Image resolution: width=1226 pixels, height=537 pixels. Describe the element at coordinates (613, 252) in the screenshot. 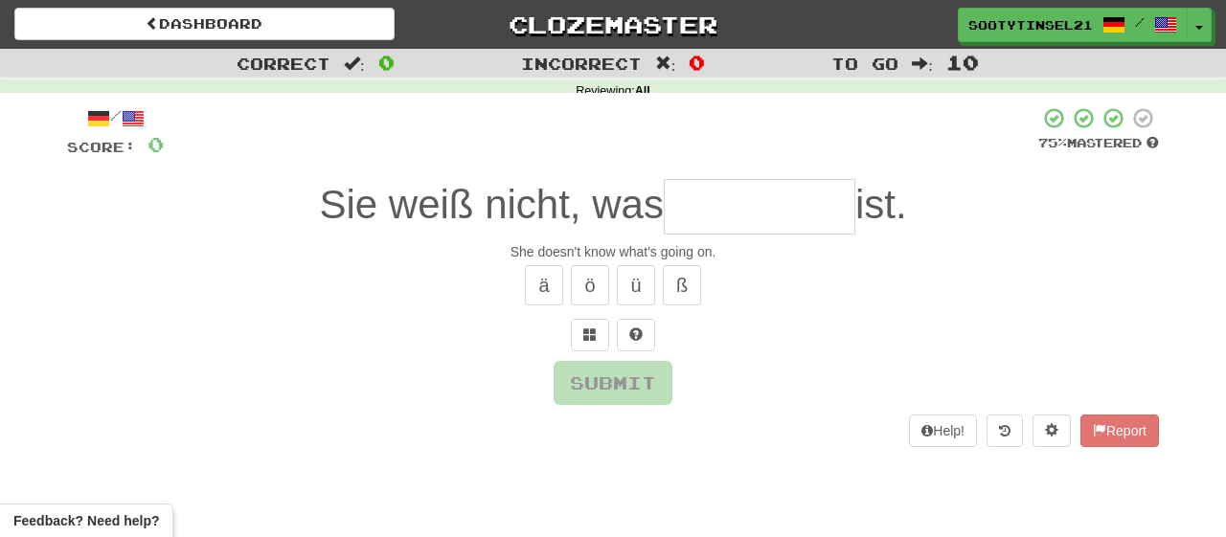

I see `div: She doesn't know what's going on.` at that location.